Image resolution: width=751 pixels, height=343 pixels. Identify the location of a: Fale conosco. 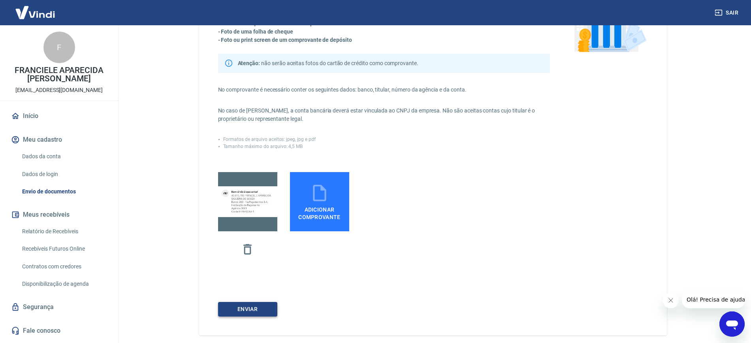
(59, 331).